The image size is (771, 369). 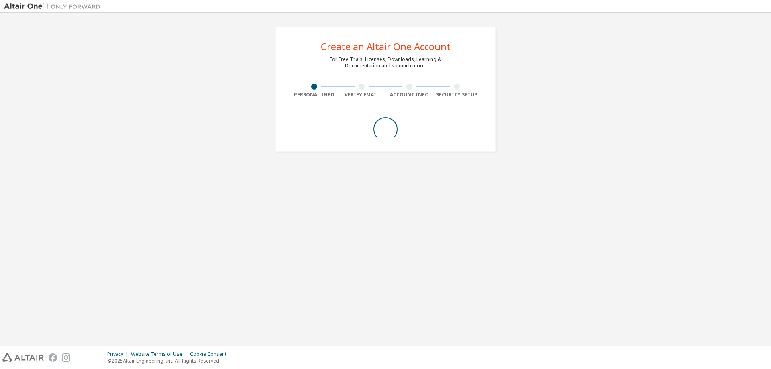 I want to click on div: Security Setup, so click(x=457, y=95).